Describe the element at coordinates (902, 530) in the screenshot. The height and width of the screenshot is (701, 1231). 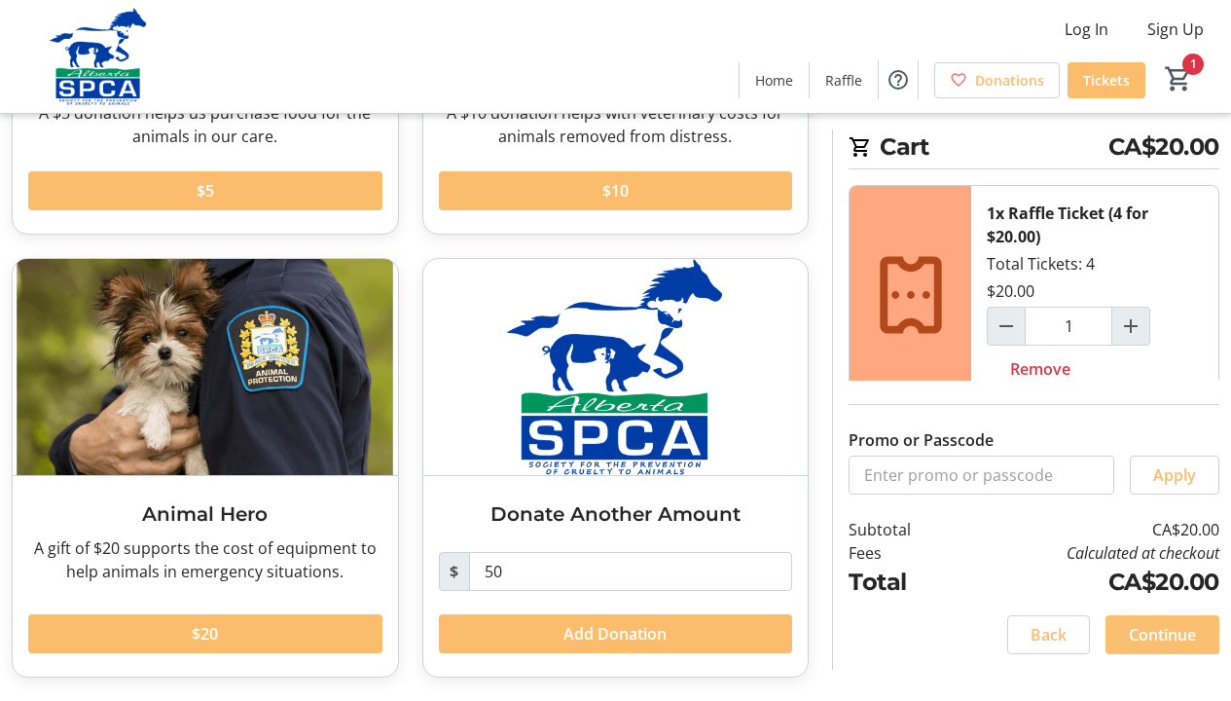
I see `td: Subtotal` at that location.